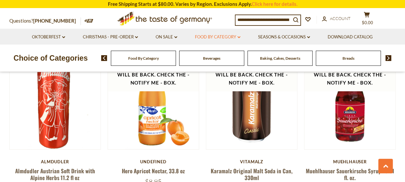  Describe the element at coordinates (274, 4) in the screenshot. I see `a: Click here for details.` at that location.